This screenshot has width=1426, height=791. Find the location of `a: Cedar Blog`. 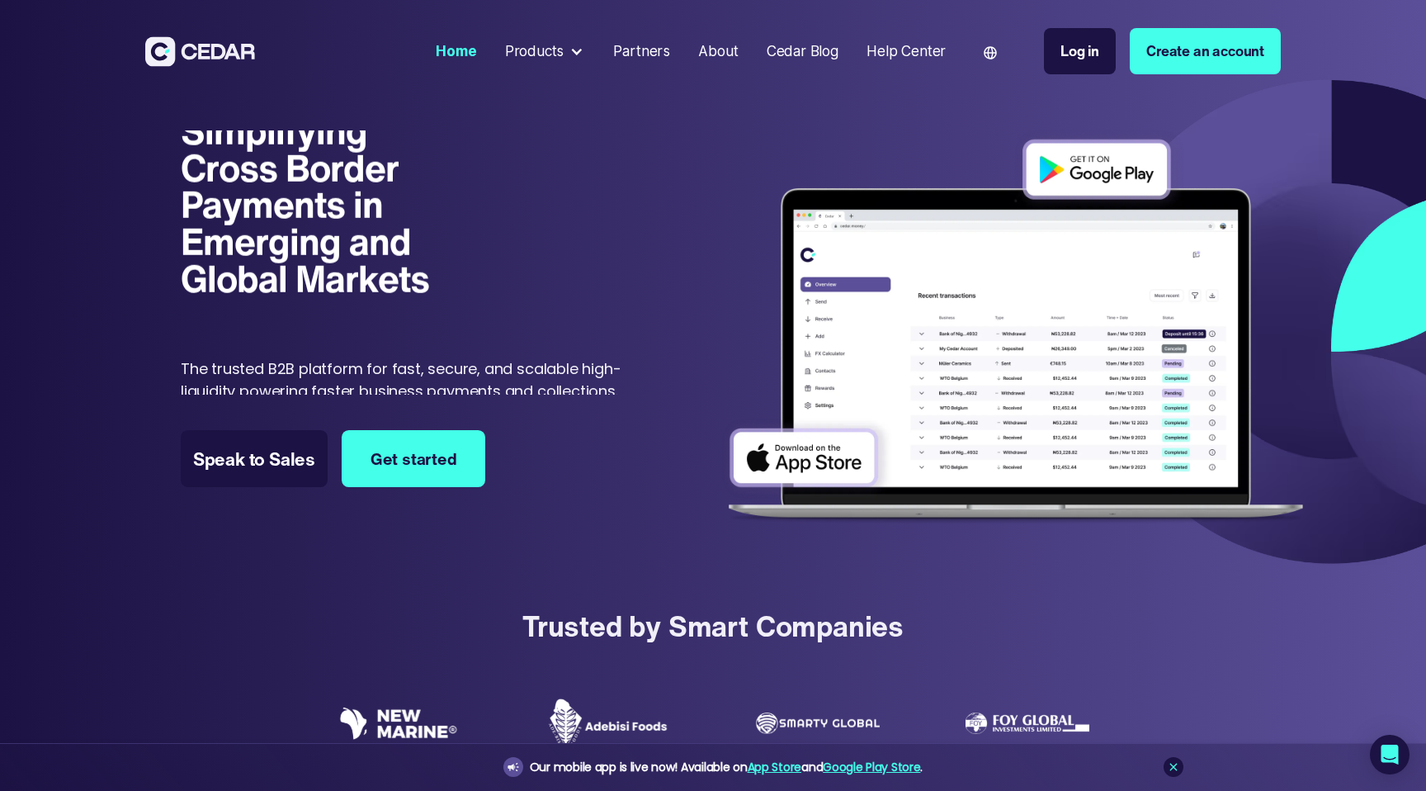

a: Cedar Blog is located at coordinates (802, 51).